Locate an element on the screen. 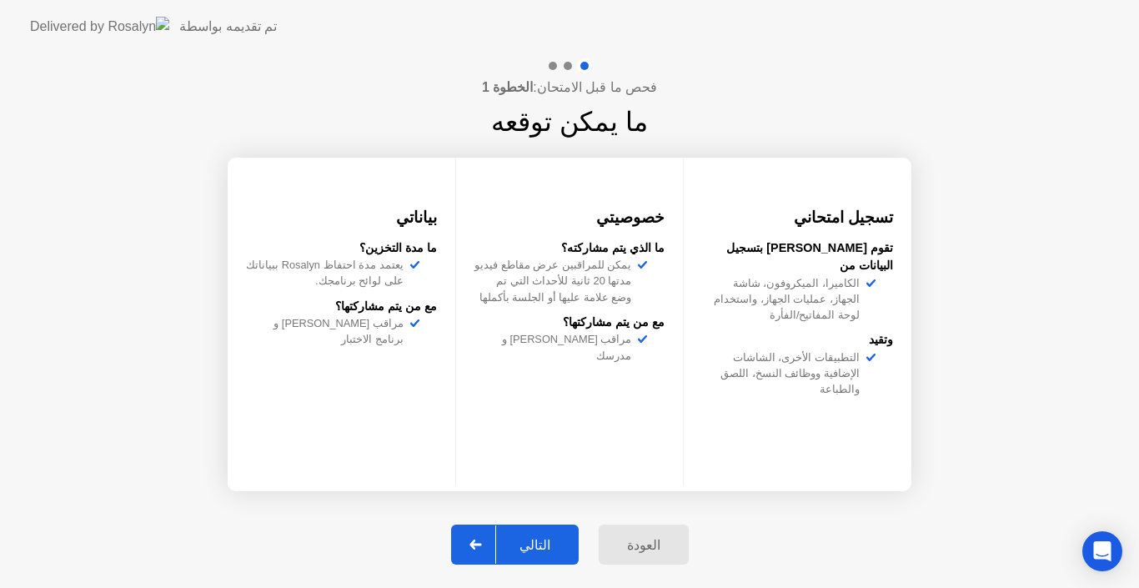 This screenshot has height=588, width=1139. div: يعتمد مدة احتفاظ Rosalyn ببياناتك على لوائح برنامجك. is located at coordinates (328, 273).